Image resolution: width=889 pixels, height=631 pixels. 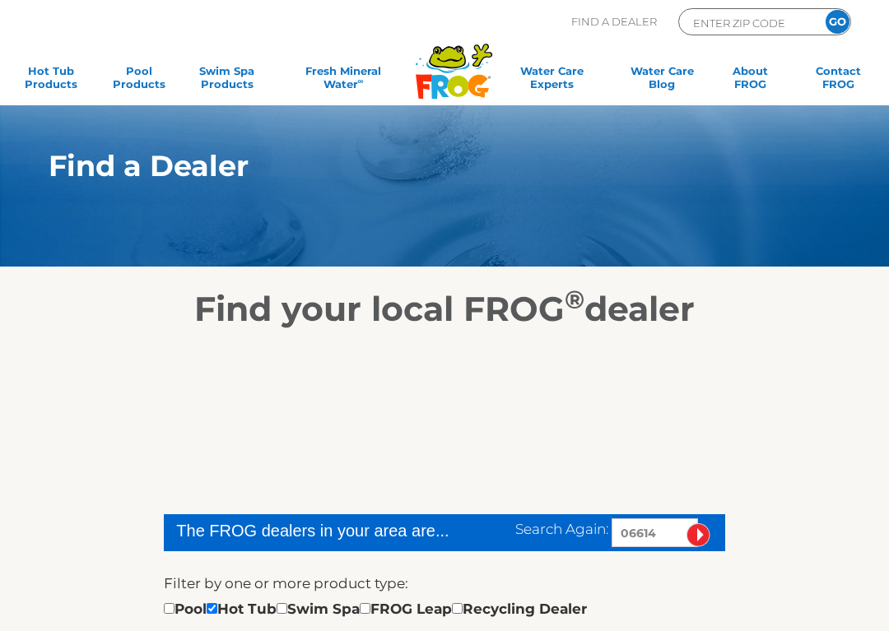 What do you see at coordinates (561, 529) in the screenshot?
I see `span: Search Again:` at bounding box center [561, 529].